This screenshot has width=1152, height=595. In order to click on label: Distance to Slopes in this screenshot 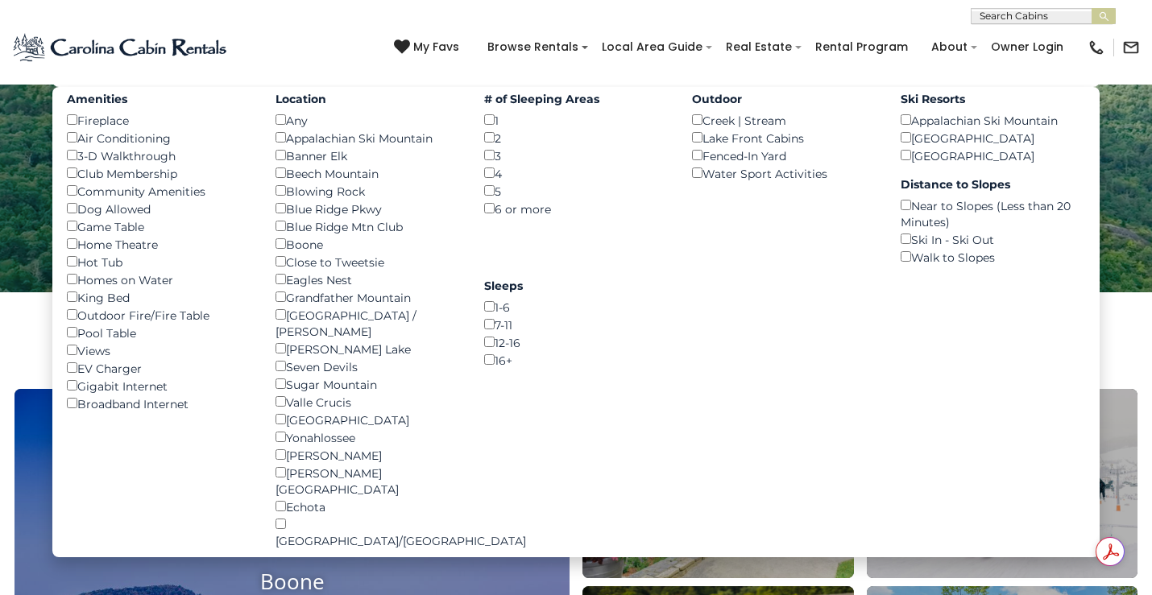, I will do `click(992, 184)`.